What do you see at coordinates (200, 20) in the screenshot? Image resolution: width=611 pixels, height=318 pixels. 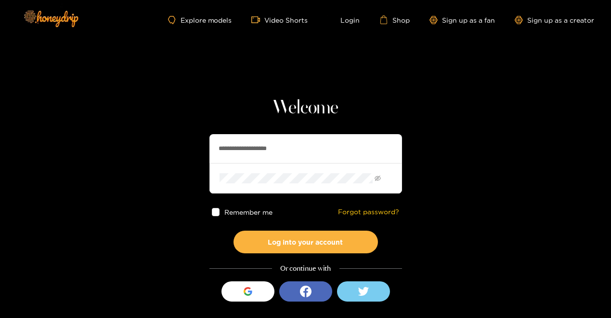 I see `a: Explore models` at bounding box center [200, 20].